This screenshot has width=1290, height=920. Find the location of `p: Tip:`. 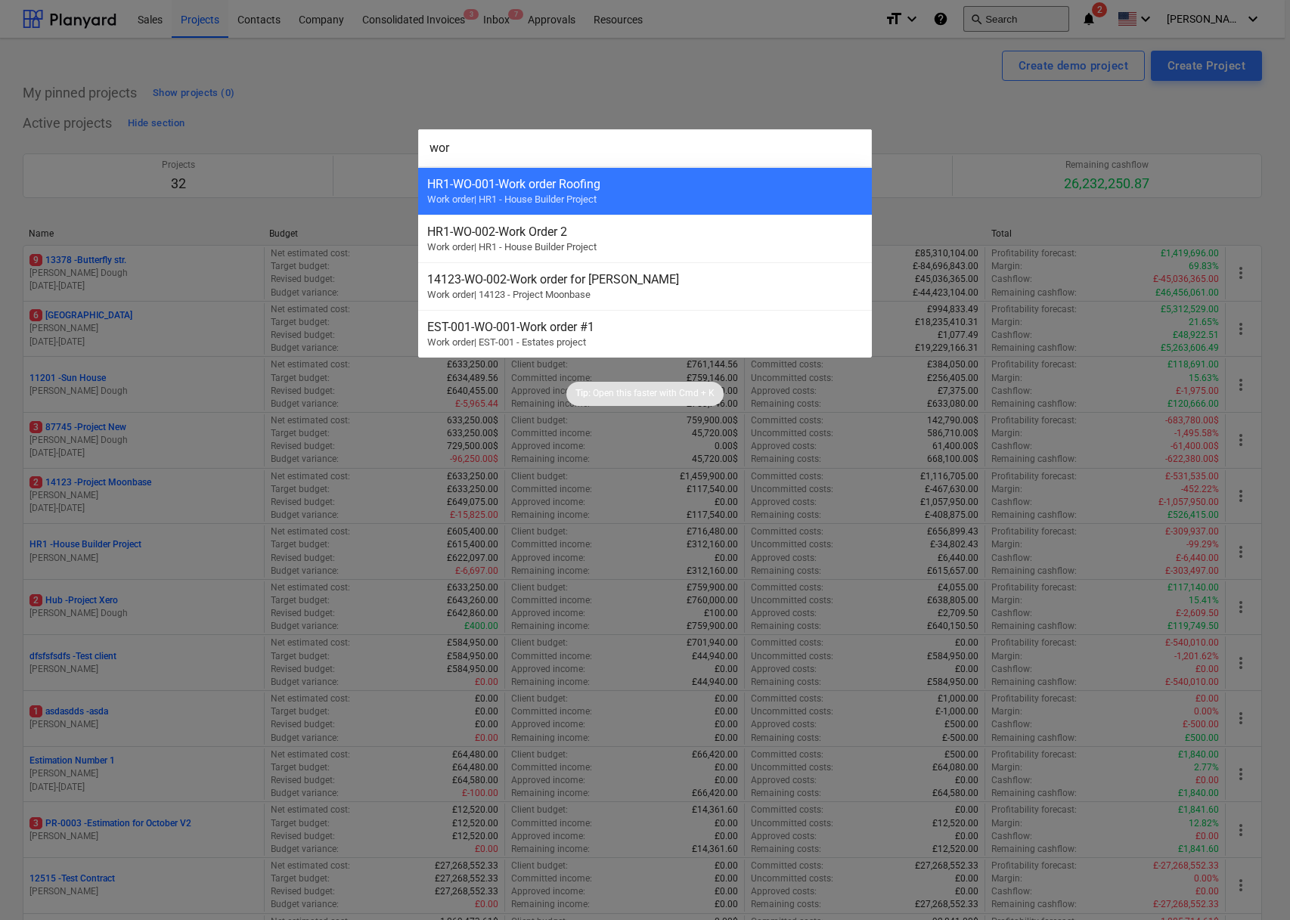

p: Tip: is located at coordinates (583, 393).